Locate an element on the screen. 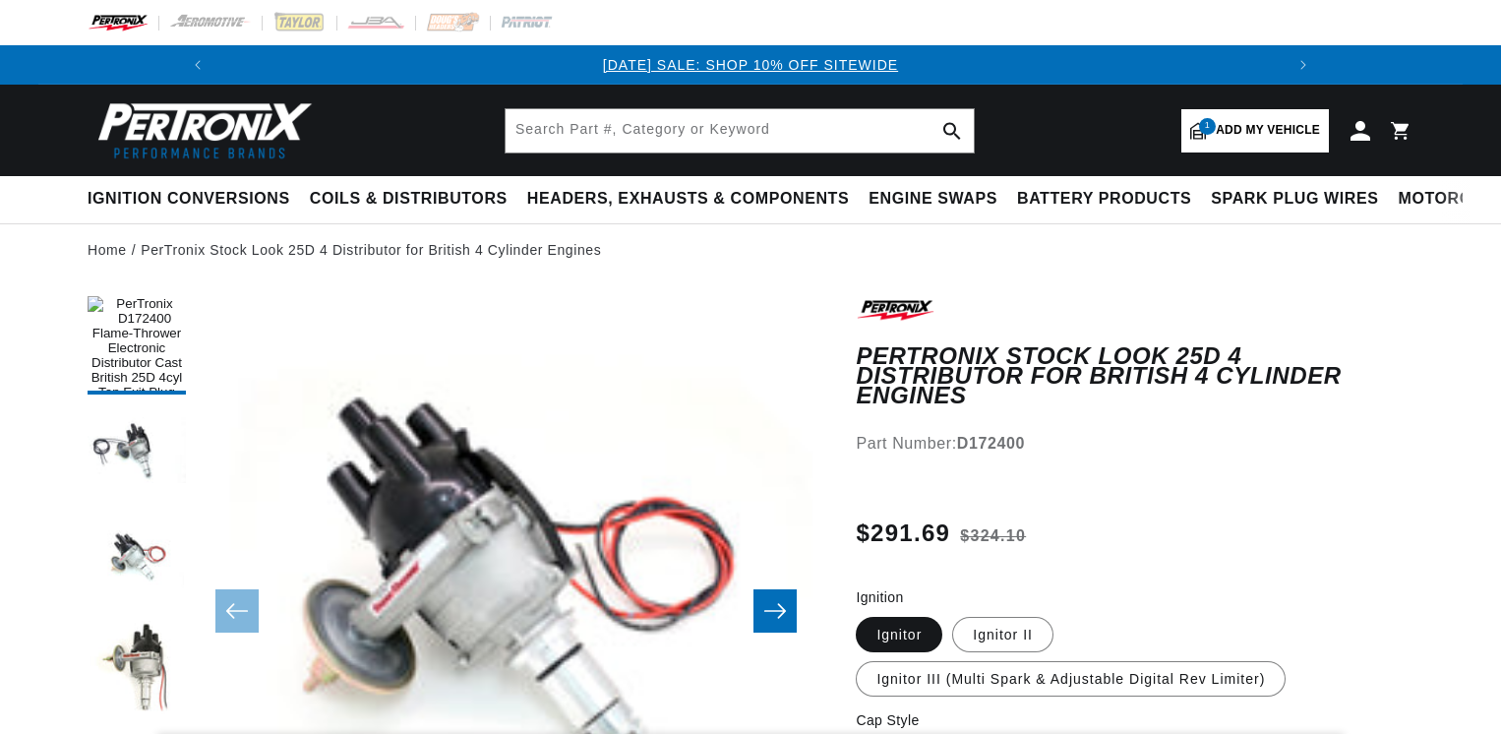 The width and height of the screenshot is (1501, 734). span: Battery Products is located at coordinates (1104, 199).